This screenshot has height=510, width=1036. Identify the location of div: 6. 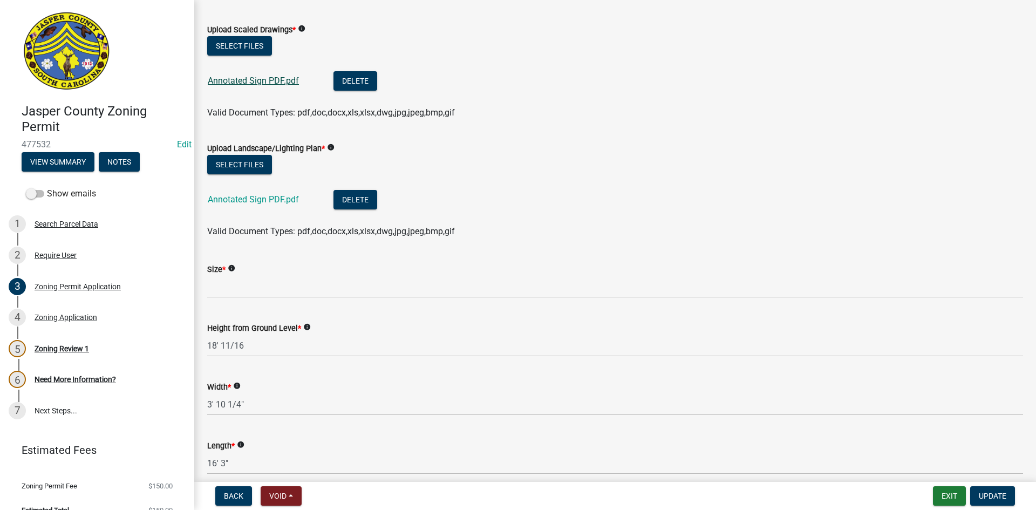
(17, 379).